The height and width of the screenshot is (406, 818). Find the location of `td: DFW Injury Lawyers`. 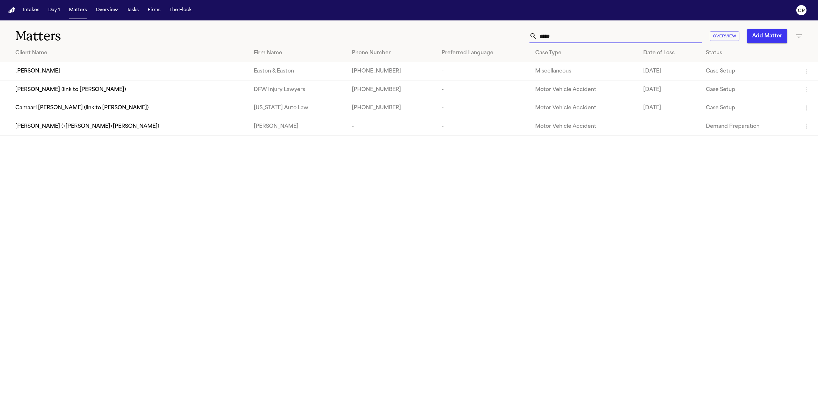

td: DFW Injury Lawyers is located at coordinates (297, 89).